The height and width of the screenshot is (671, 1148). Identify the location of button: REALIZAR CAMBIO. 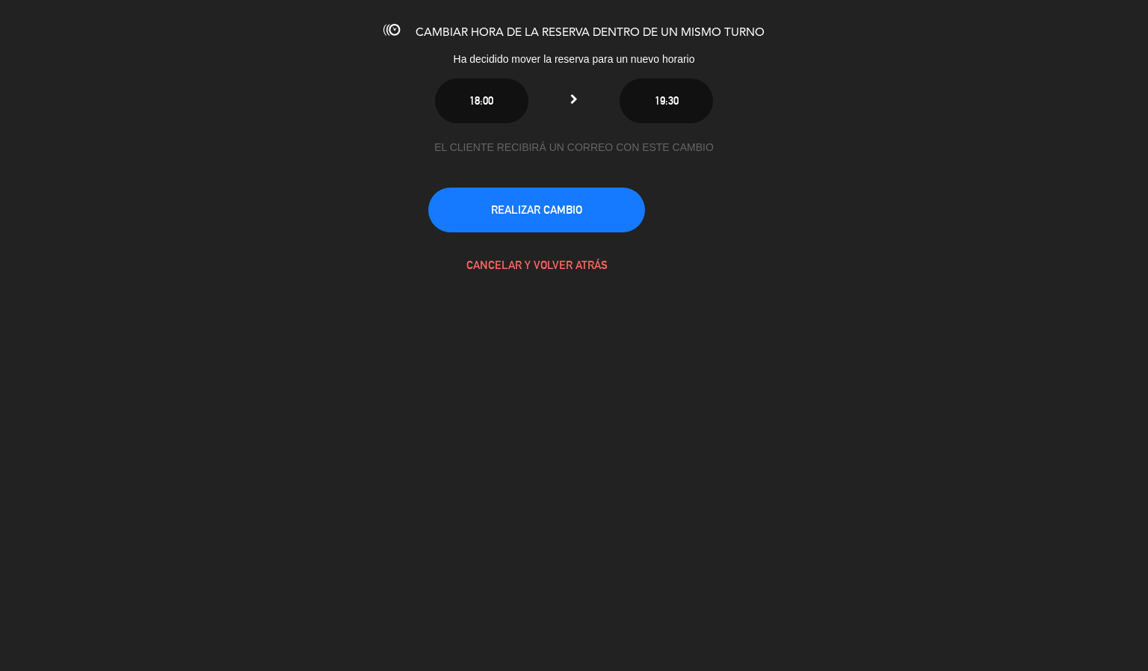
(536, 210).